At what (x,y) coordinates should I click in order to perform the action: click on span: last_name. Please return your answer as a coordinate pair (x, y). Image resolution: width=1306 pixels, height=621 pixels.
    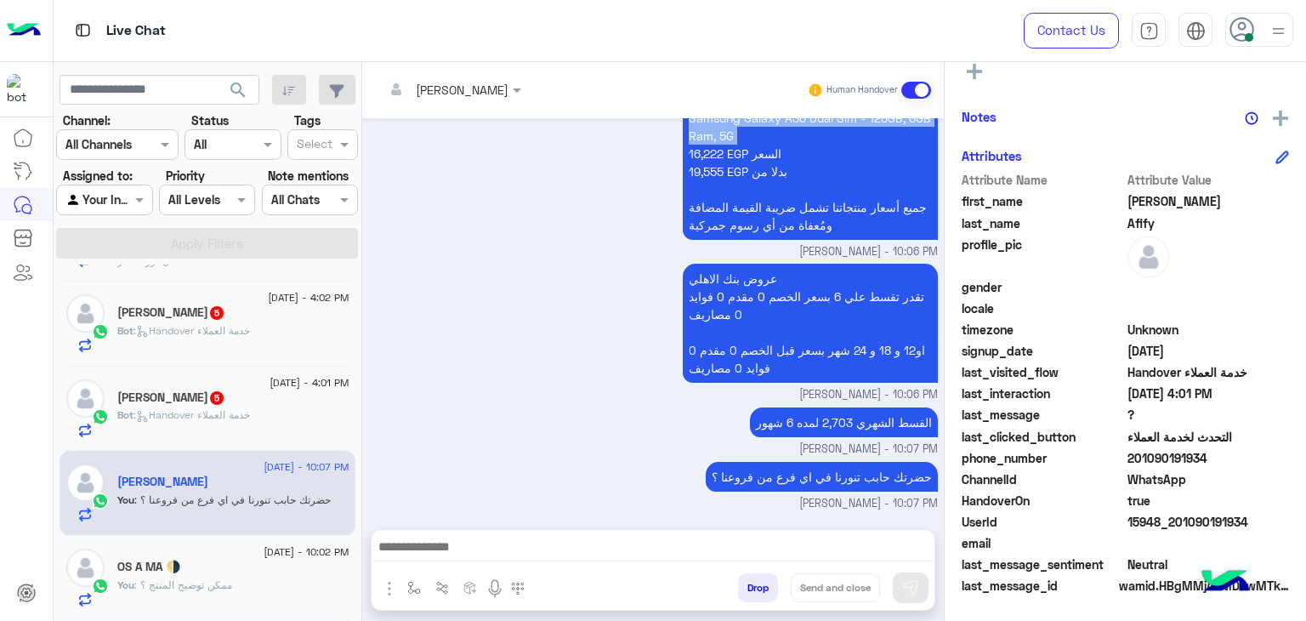
    Looking at the image, I should click on (1043, 223).